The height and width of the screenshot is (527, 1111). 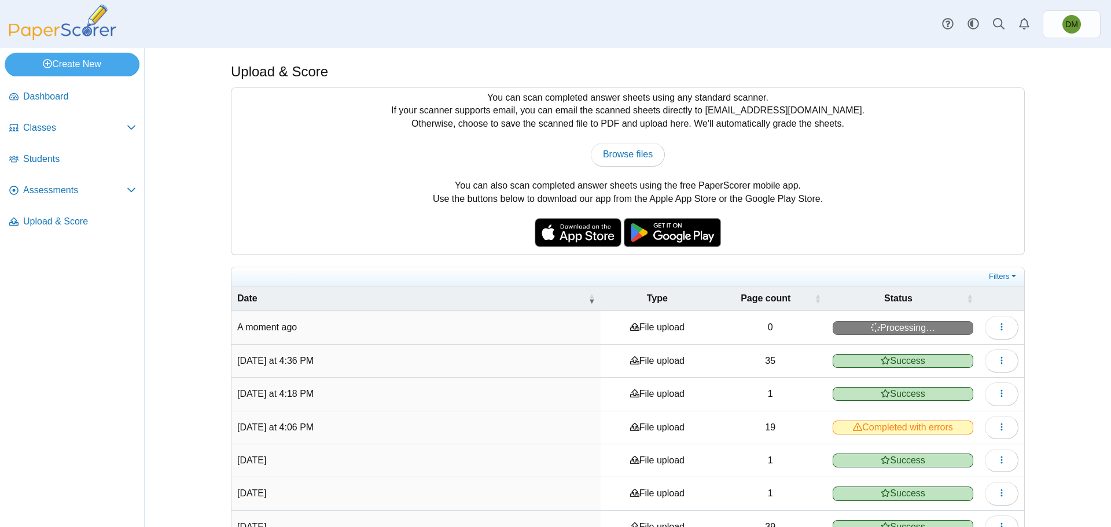 I want to click on div: You can scan completed answer sheets using any standard scanner. If your scanner supports email, ..., so click(x=628, y=171).